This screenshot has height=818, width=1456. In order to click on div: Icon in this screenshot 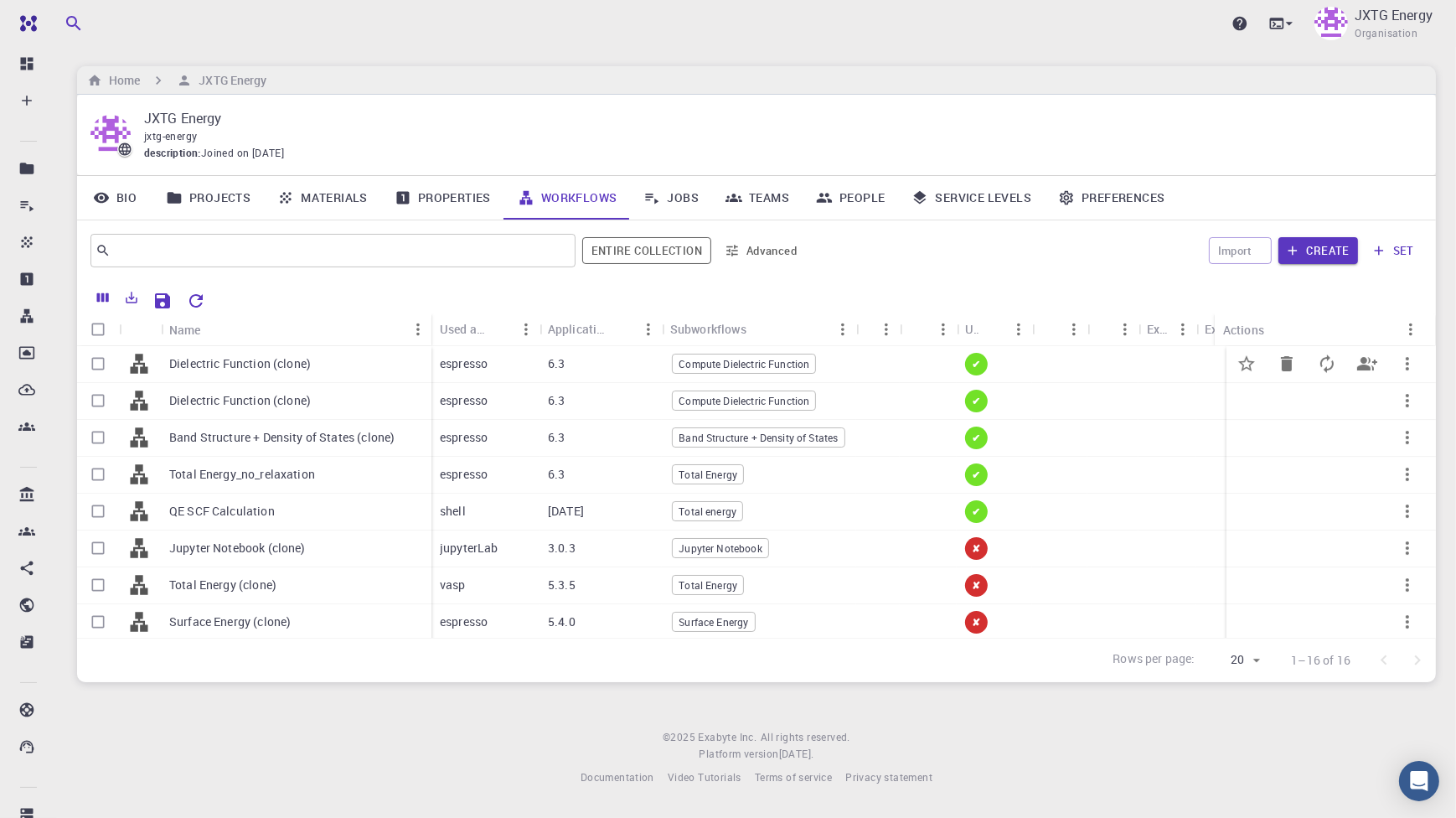, I will do `click(140, 329)`.